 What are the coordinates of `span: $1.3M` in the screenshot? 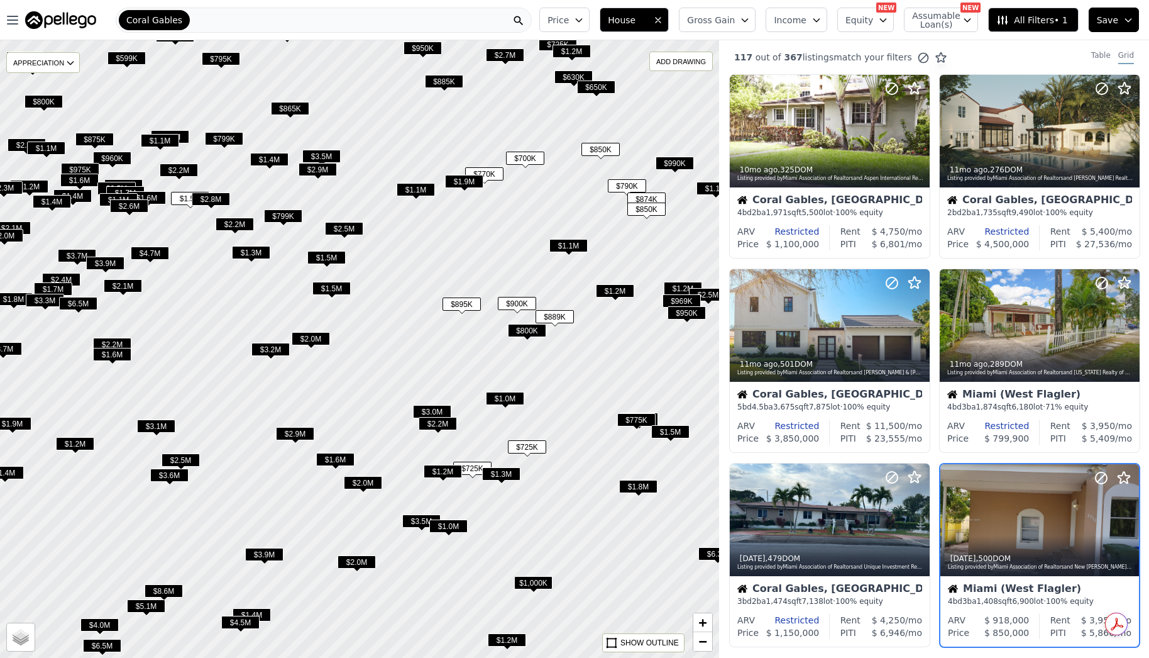 It's located at (501, 473).